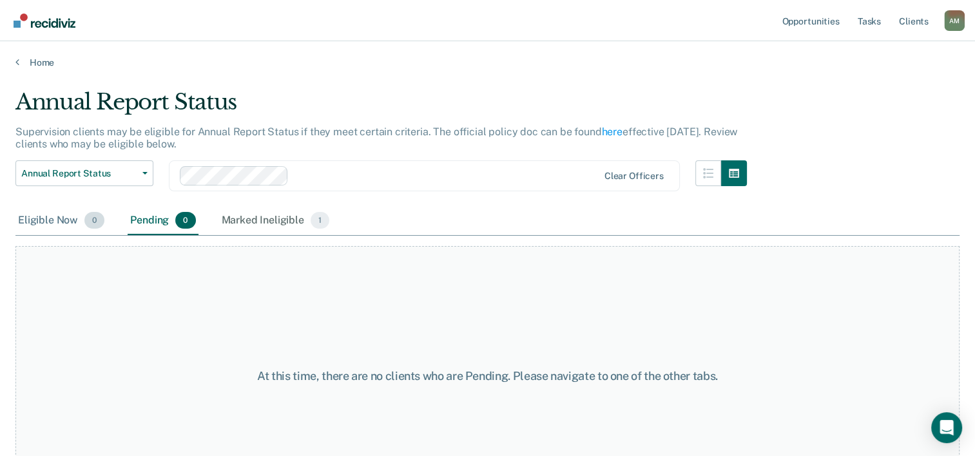  I want to click on div: Open Intercom Messenger, so click(947, 428).